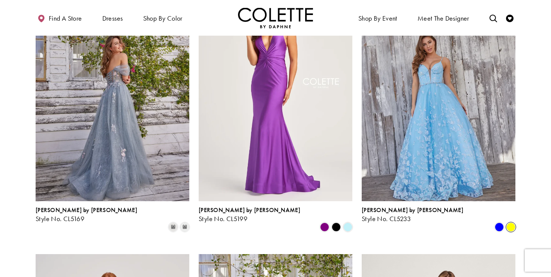 Image resolution: width=551 pixels, height=277 pixels. I want to click on i: Black, so click(336, 227).